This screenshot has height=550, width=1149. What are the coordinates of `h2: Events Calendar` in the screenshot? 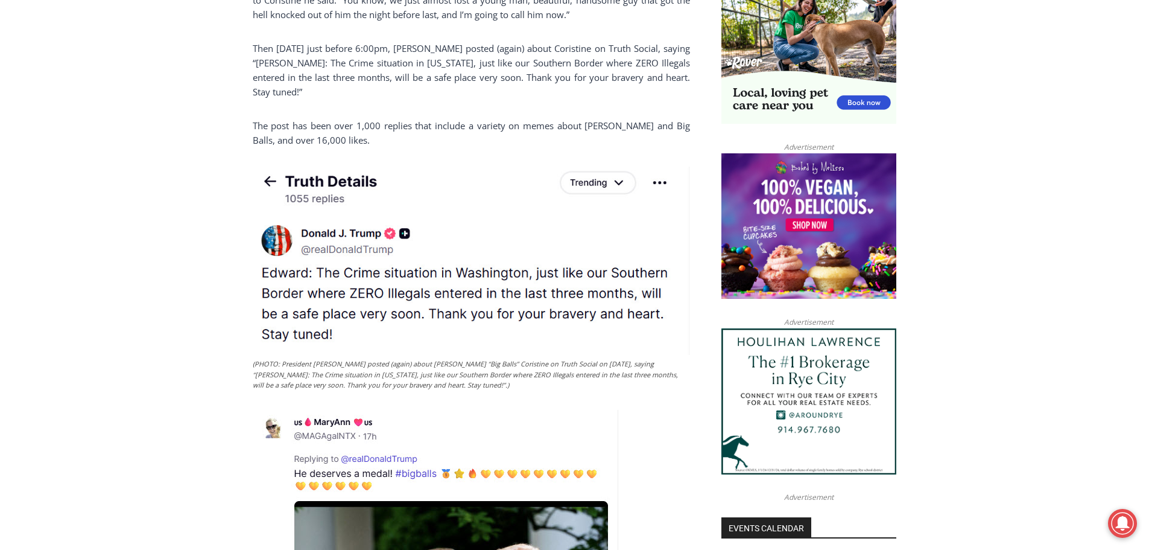 It's located at (766, 527).